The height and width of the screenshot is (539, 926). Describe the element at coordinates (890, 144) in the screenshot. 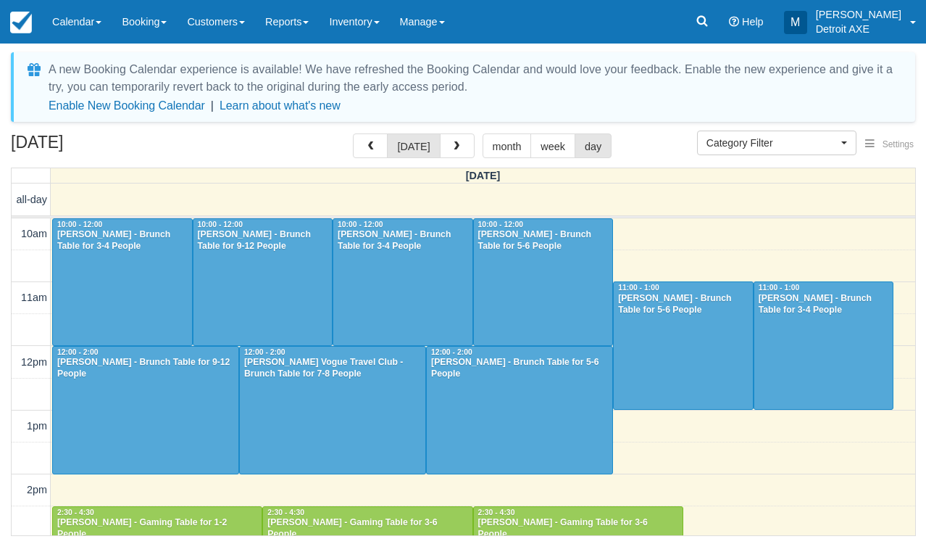

I see `button: Settings` at that location.